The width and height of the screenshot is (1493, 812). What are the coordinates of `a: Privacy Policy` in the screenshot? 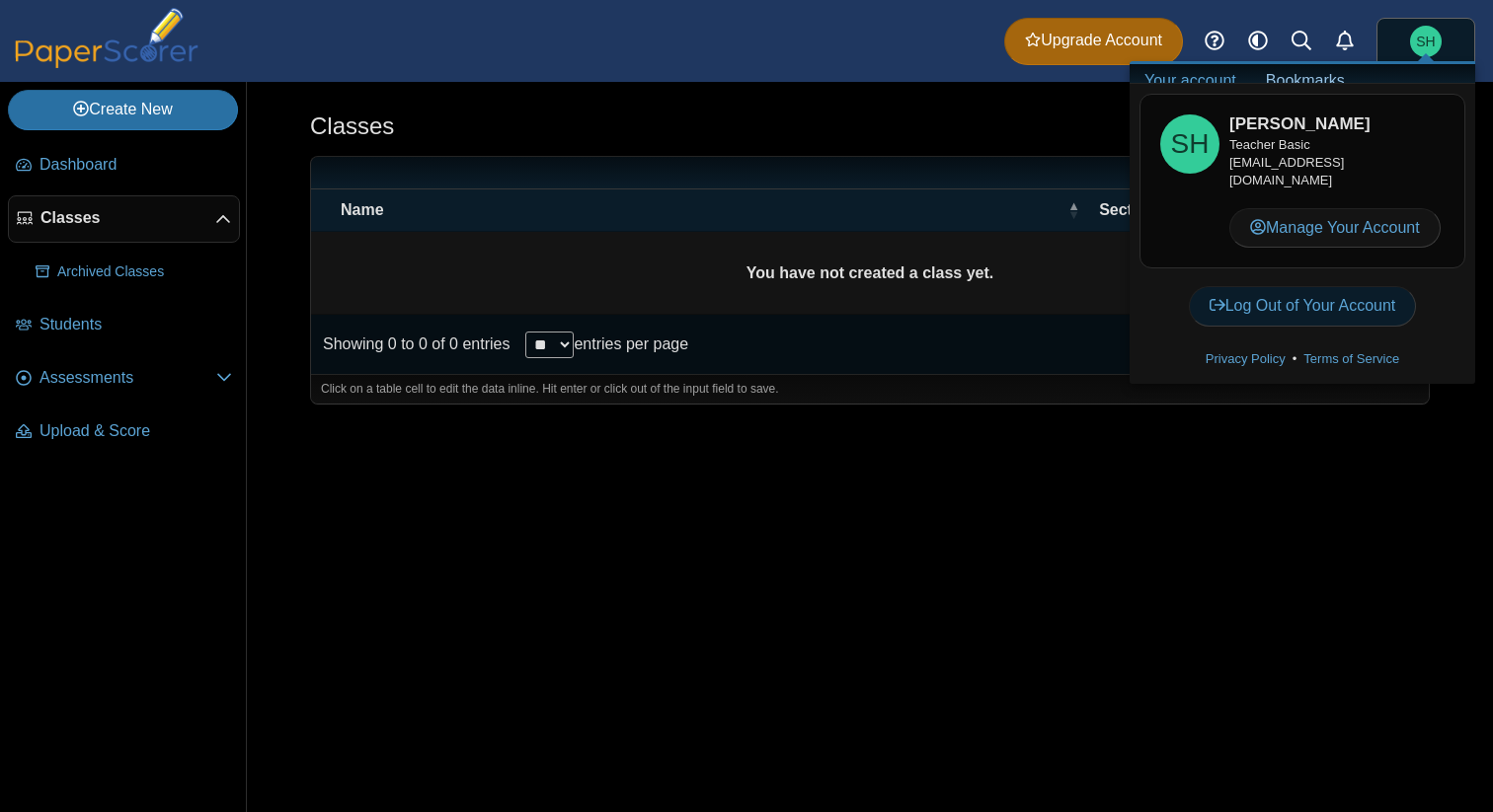 It's located at (1245, 359).